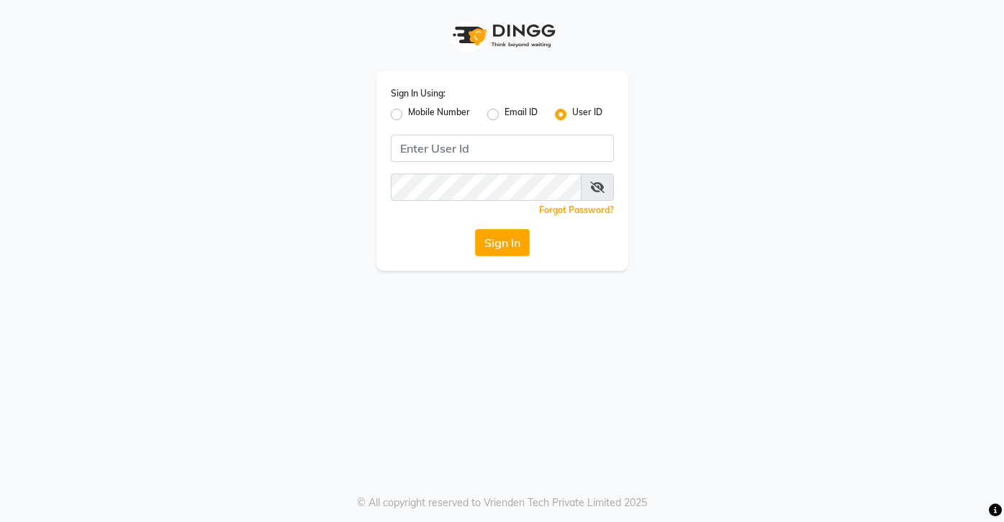 The height and width of the screenshot is (522, 1004). I want to click on label: Sign In Using:, so click(418, 94).